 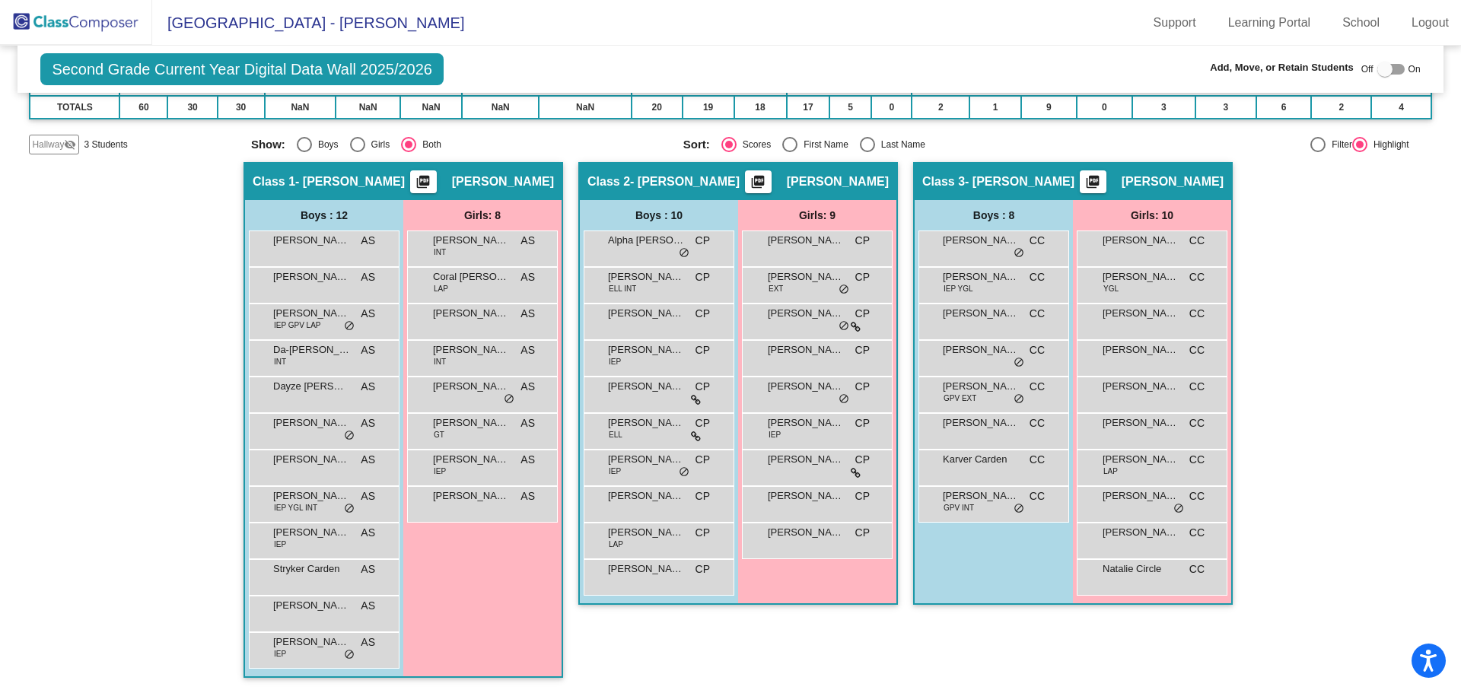 I want to click on button: Print Students Details, so click(x=1093, y=182).